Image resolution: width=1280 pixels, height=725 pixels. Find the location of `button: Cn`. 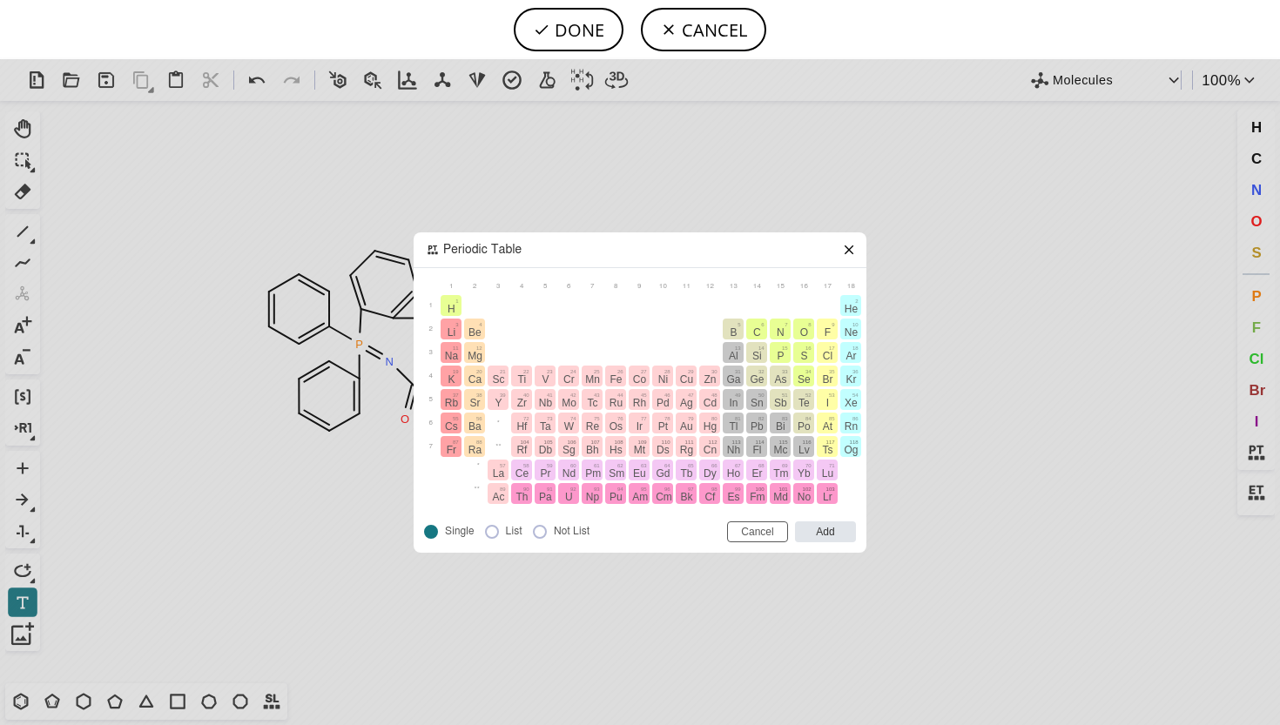

button: Cn is located at coordinates (710, 447).